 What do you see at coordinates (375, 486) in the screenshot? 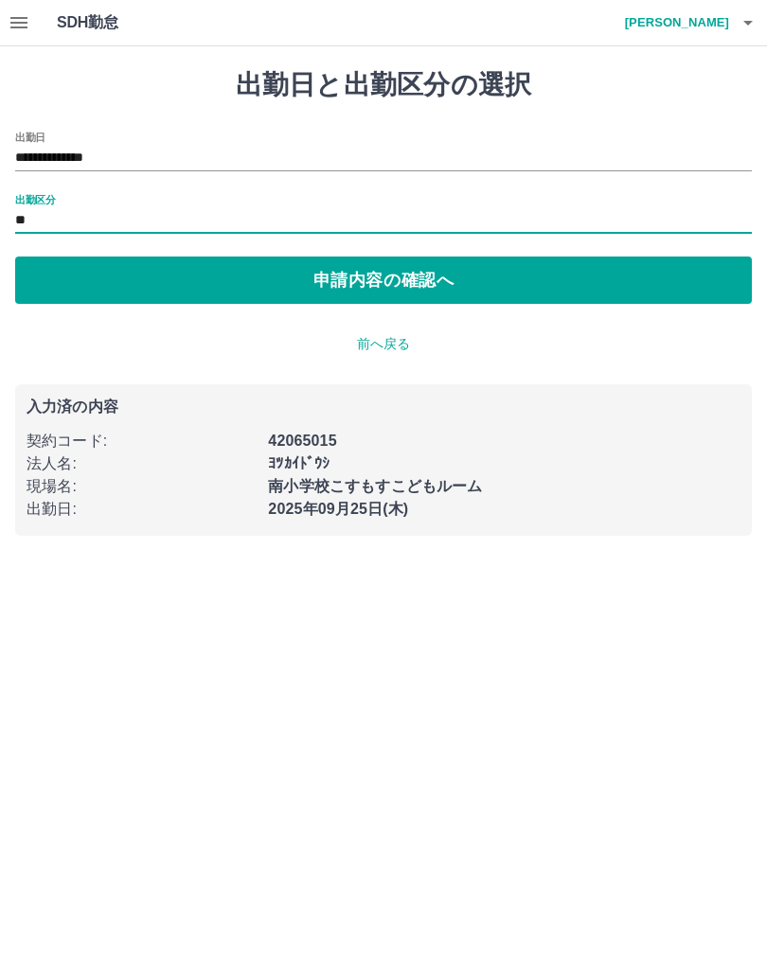
I see `b: 南小学校こすもすこどもルーム` at bounding box center [375, 486].